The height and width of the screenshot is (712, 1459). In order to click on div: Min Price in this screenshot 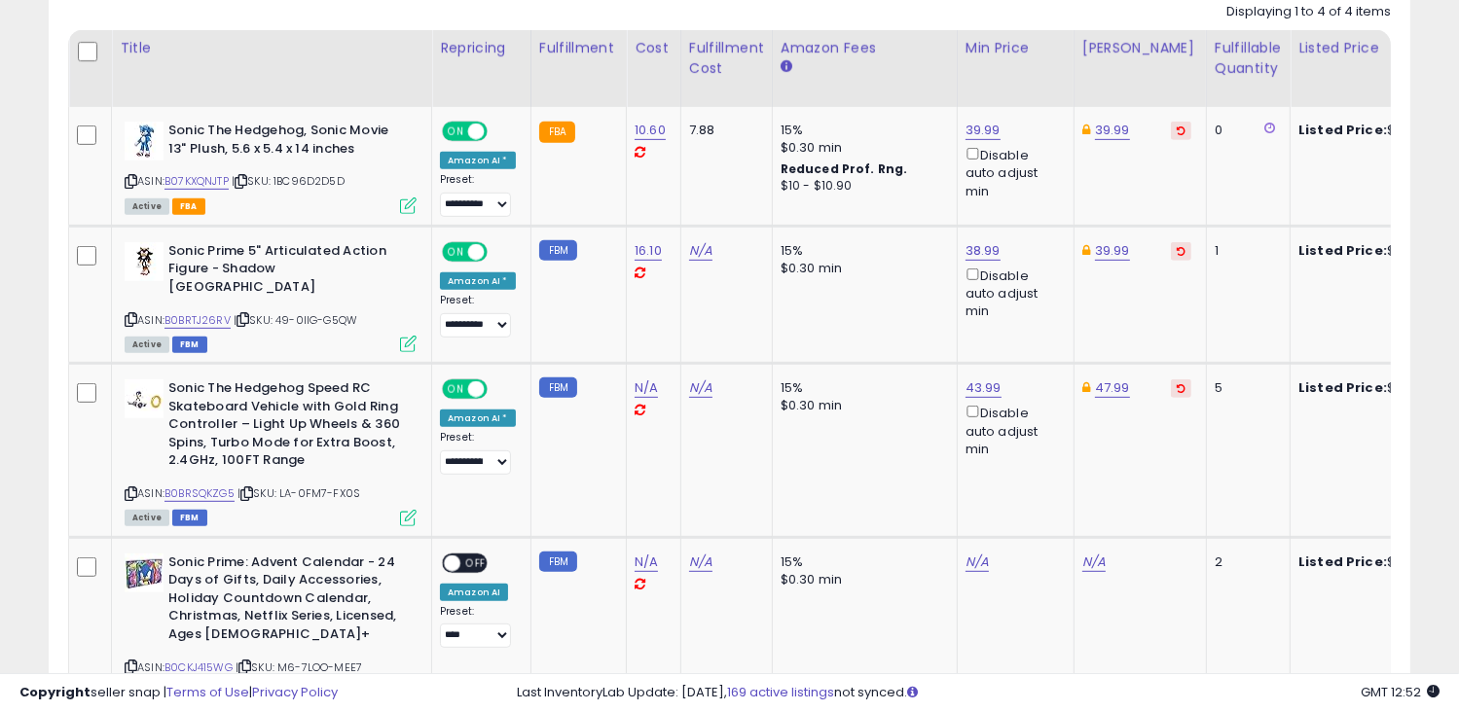, I will do `click(1015, 48)`.